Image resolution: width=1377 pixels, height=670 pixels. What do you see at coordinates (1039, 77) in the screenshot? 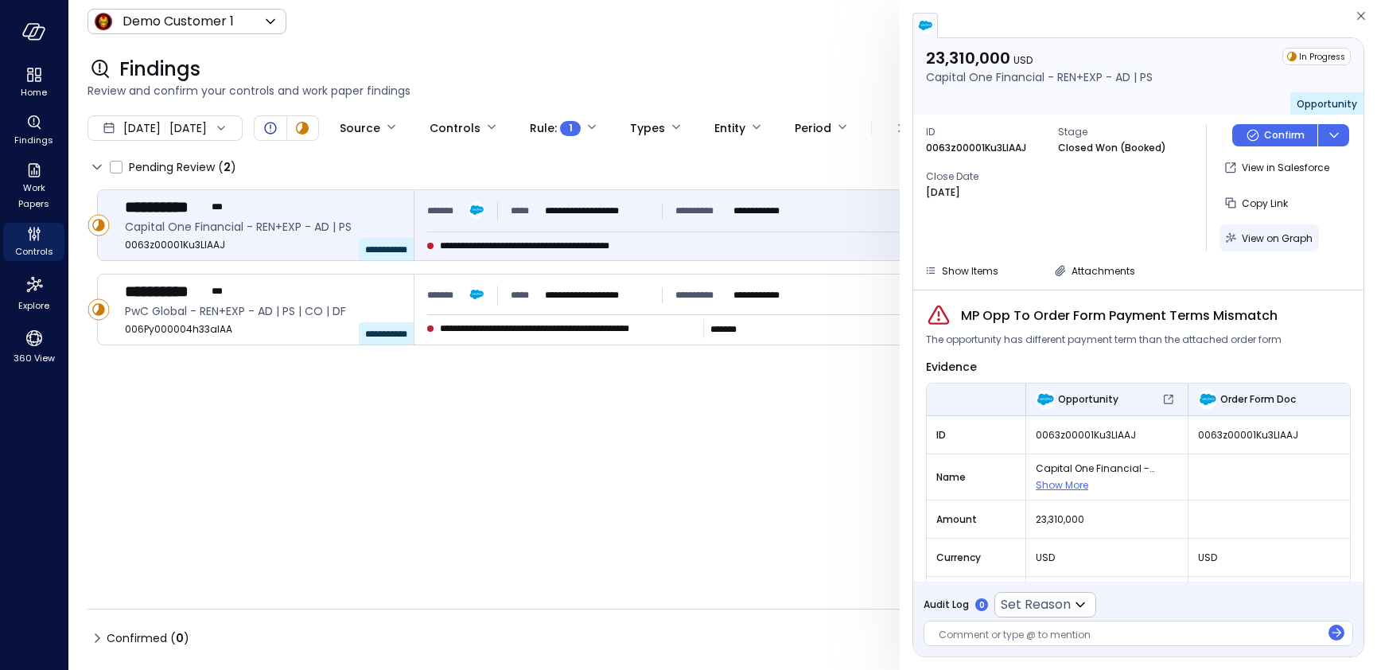
I see `p: Capital One Financial - REN+EXP - AD | PS` at bounding box center [1039, 77].